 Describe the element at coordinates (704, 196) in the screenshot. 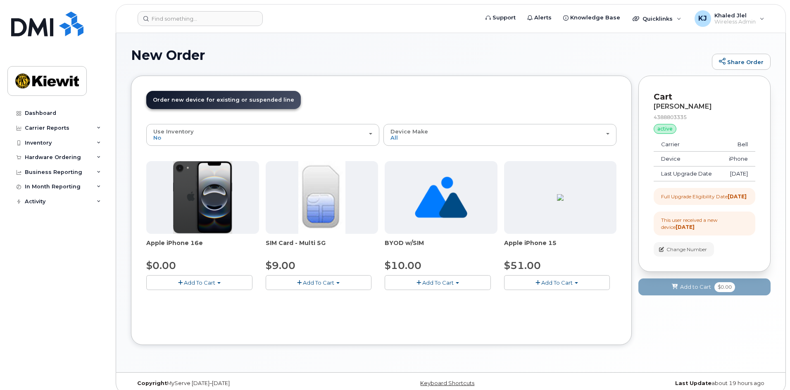

I see `div: Full Upgrade Eligibility Date` at that location.